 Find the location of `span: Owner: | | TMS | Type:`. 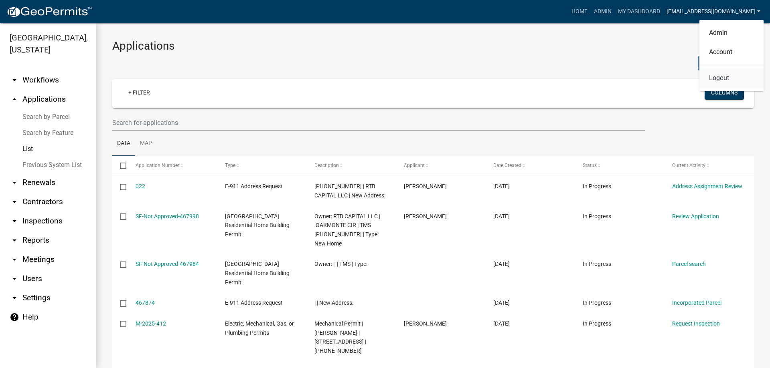

span: Owner: | | TMS | Type: is located at coordinates (341, 264).